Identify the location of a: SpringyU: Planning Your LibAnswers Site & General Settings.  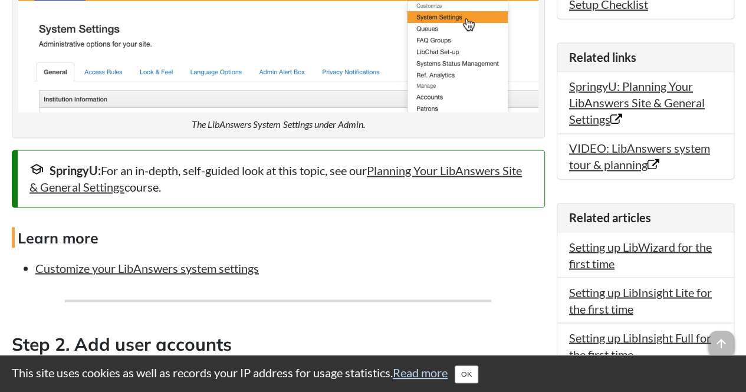
(637, 103).